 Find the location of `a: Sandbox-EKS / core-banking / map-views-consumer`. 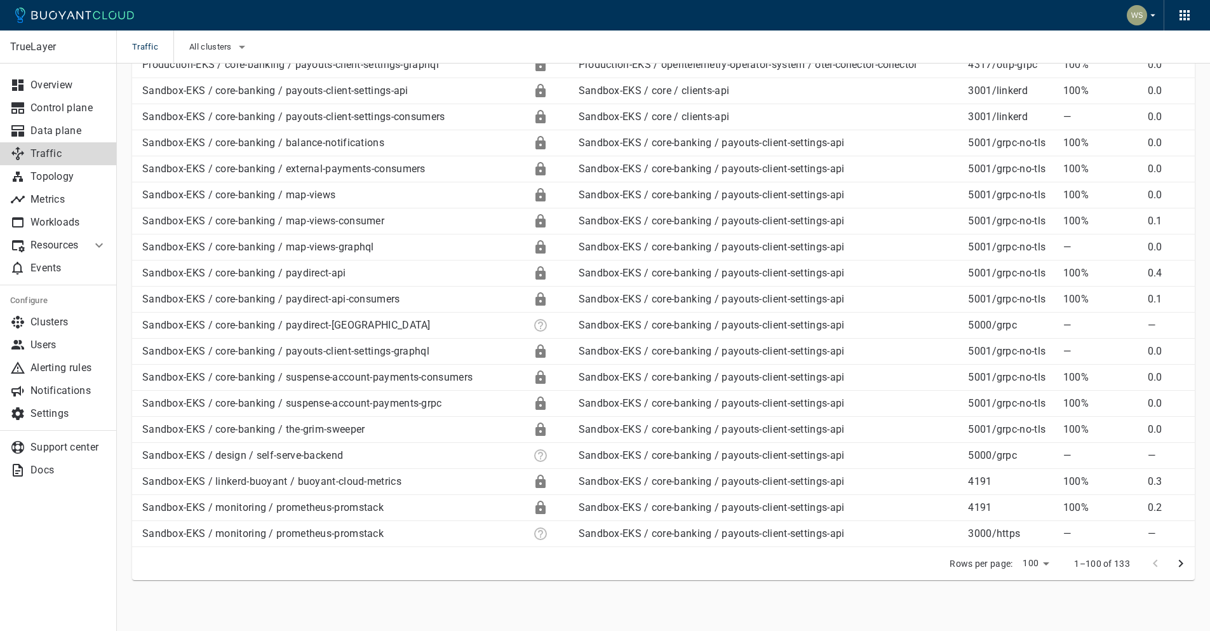

a: Sandbox-EKS / core-banking / map-views-consumer is located at coordinates (263, 220).